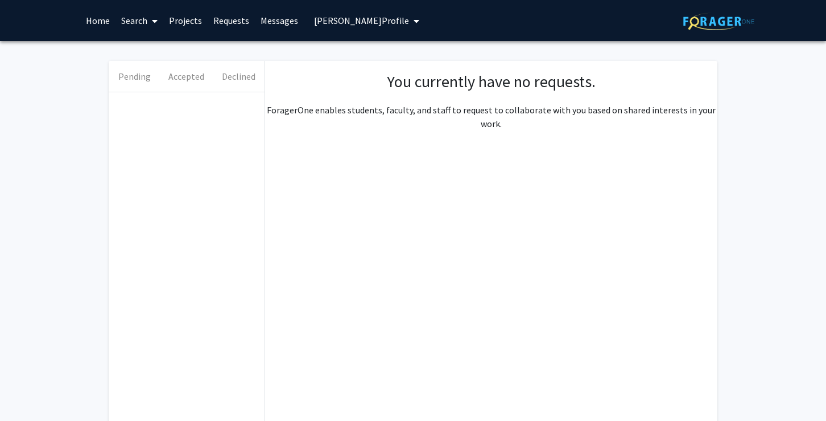 This screenshot has height=421, width=826. I want to click on img: ForagerOne Logo, so click(719, 21).